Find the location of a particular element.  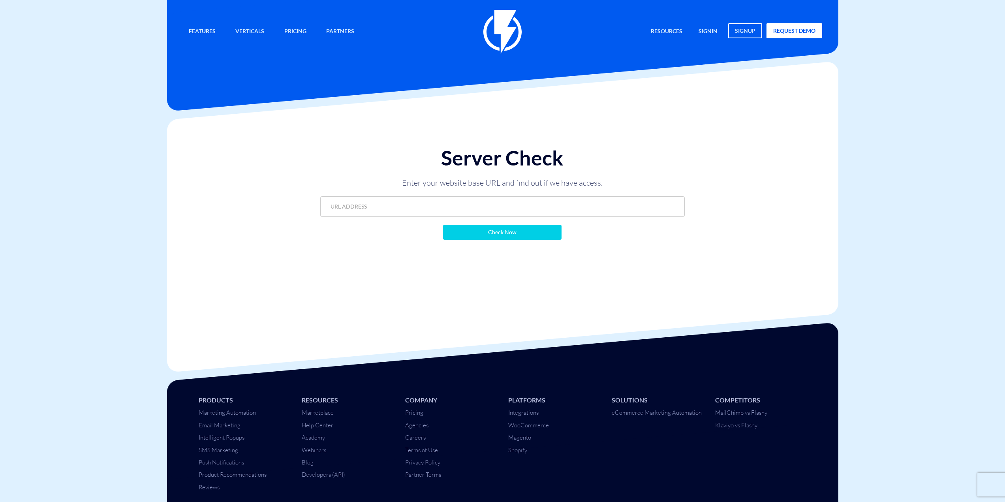

a: SMS Marketing is located at coordinates (218, 450).